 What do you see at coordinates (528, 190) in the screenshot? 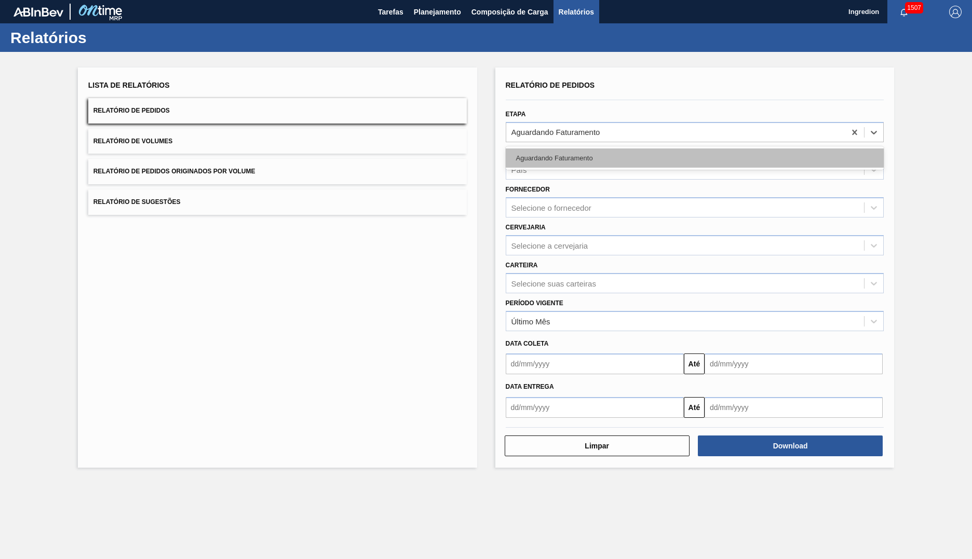
I see `label: Fornecedor` at bounding box center [528, 190].